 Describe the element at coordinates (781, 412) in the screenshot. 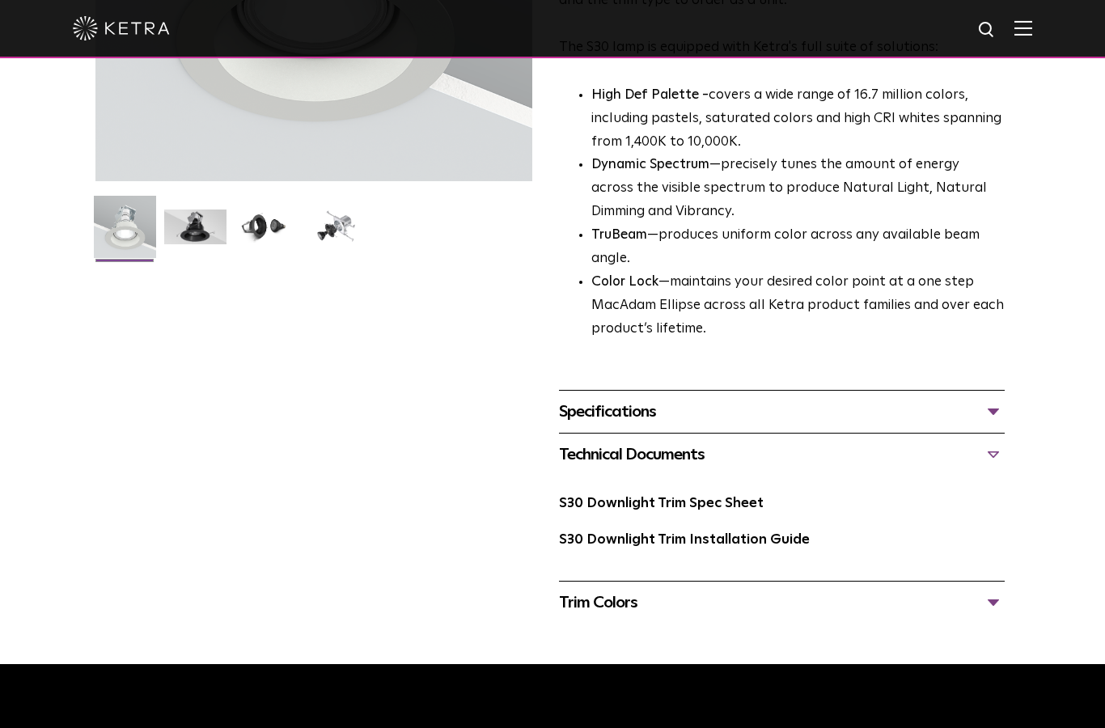

I see `div: Specifications` at that location.